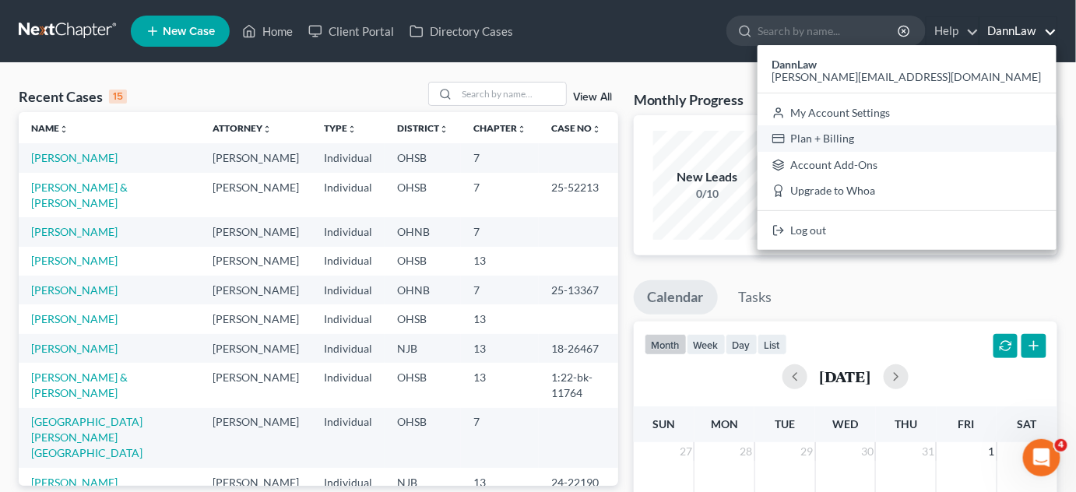  I want to click on a: Districtunfold_more, so click(423, 128).